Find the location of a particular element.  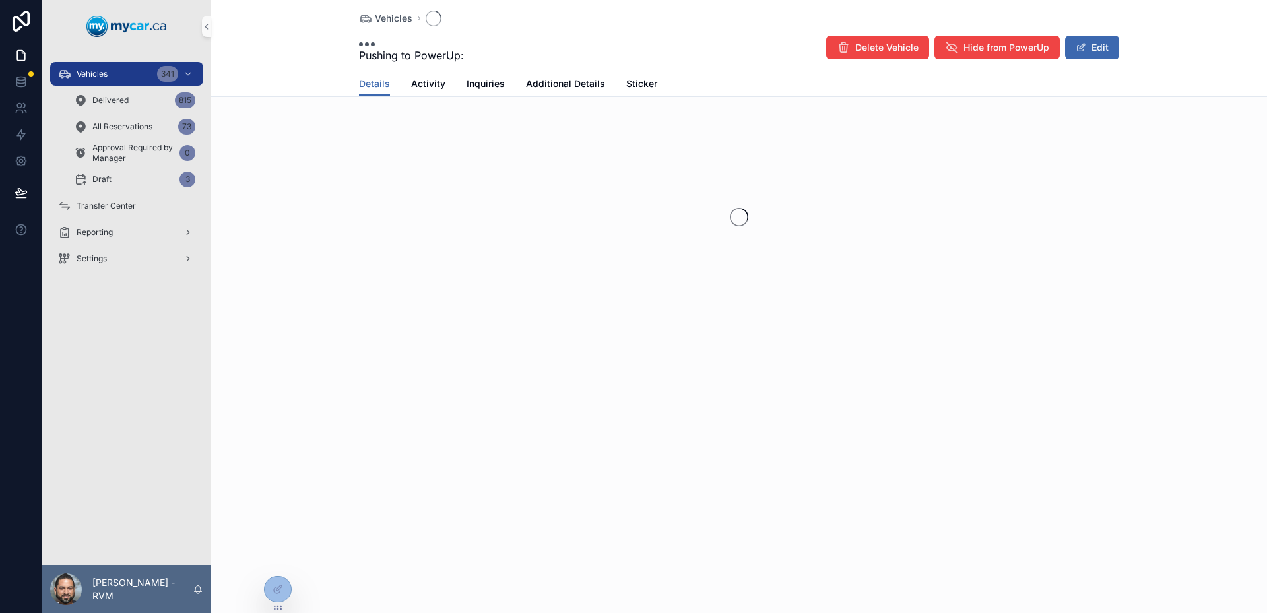

button: Hide from PowerUp is located at coordinates (997, 48).